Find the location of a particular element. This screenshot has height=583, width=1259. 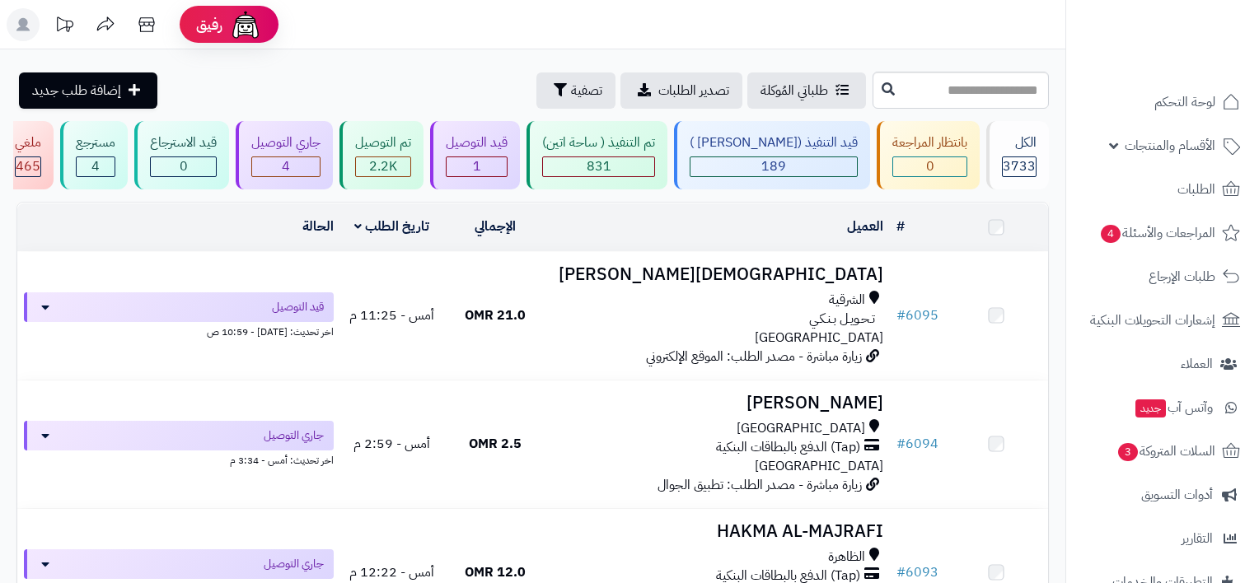

span: زيارة مباشرة - مصدر الطلب: تطبيق الجوال is located at coordinates (759, 485).